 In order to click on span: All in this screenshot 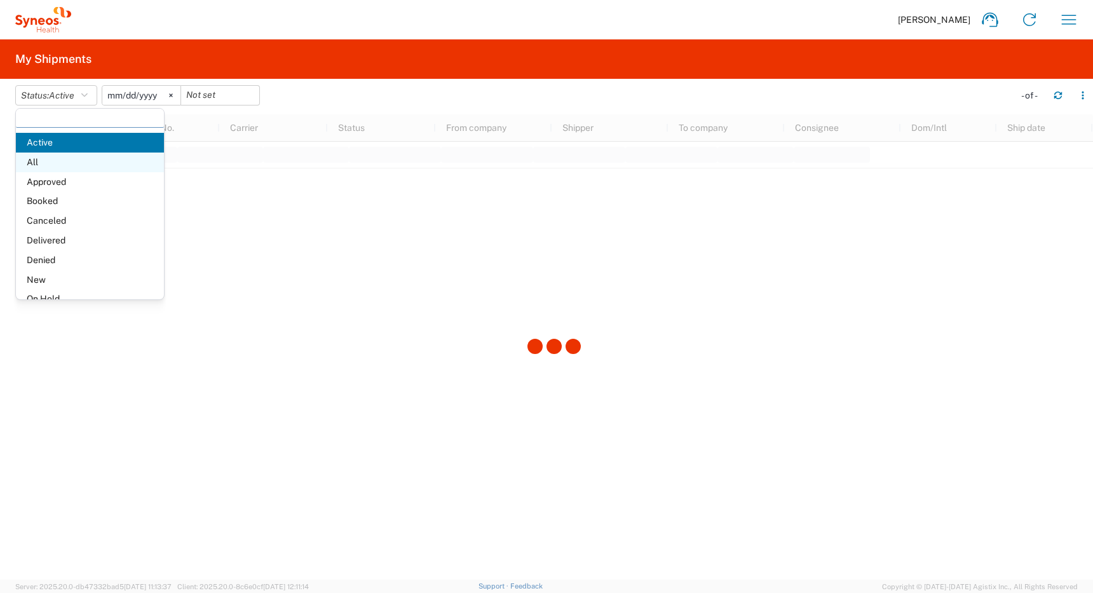, I will do `click(90, 162)`.